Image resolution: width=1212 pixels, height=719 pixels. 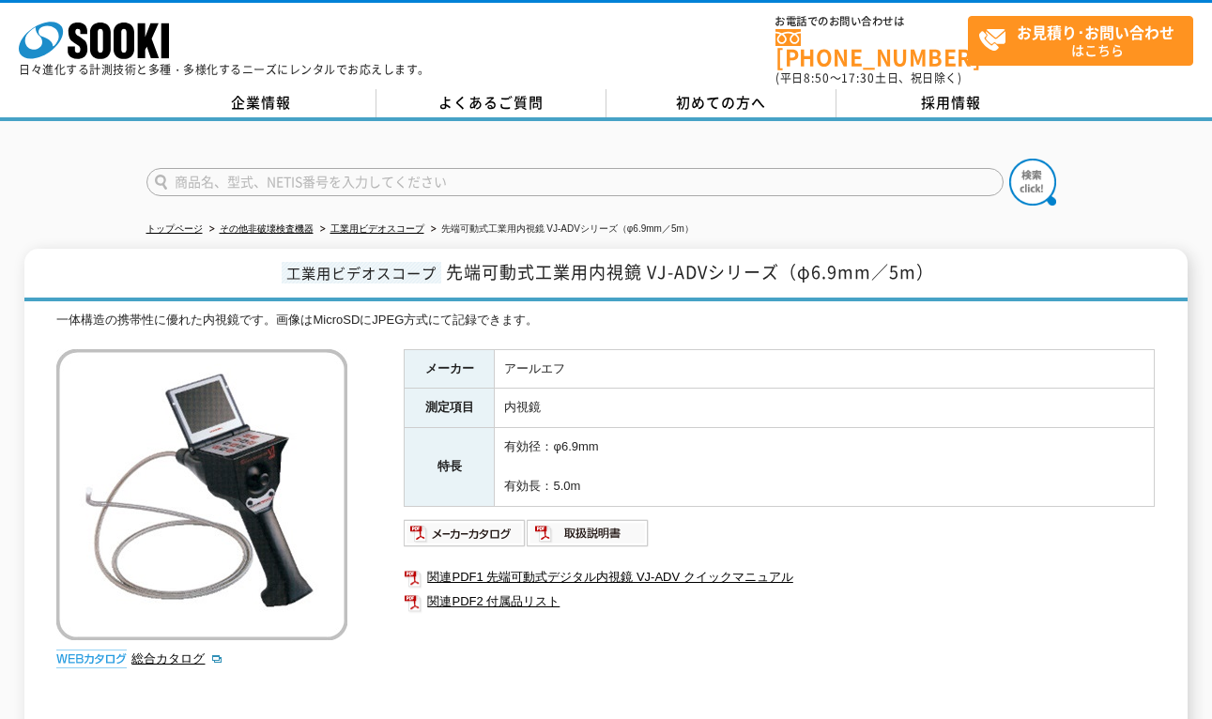 I want to click on span: 17:30, so click(x=858, y=78).